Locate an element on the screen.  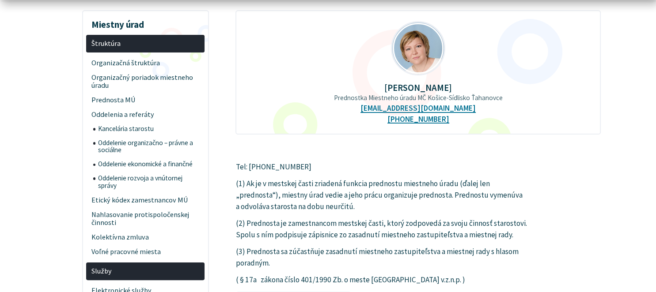
a: Voľné pracovné miesta is located at coordinates (145, 252).